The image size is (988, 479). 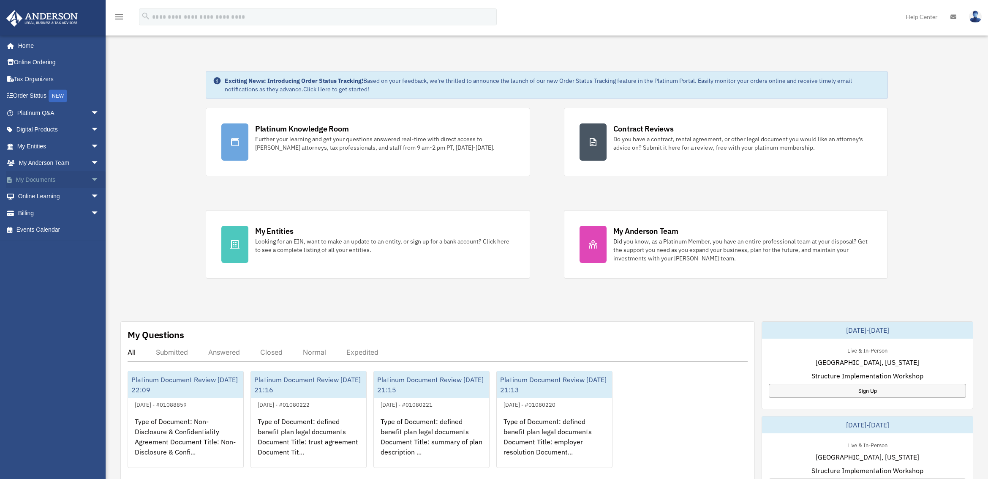 What do you see at coordinates (42, 18) in the screenshot?
I see `img: Anderson Advisors Platinum Portal` at bounding box center [42, 18].